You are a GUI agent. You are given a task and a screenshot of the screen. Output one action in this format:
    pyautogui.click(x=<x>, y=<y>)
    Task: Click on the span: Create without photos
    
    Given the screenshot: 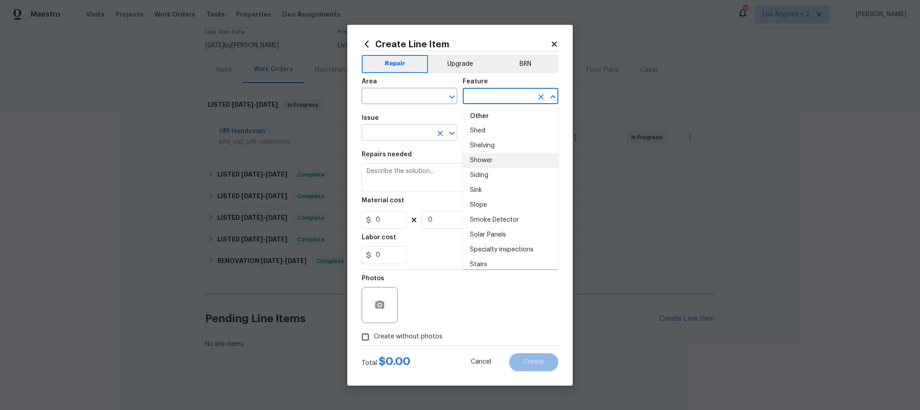 What is the action you would take?
    pyautogui.click(x=408, y=337)
    